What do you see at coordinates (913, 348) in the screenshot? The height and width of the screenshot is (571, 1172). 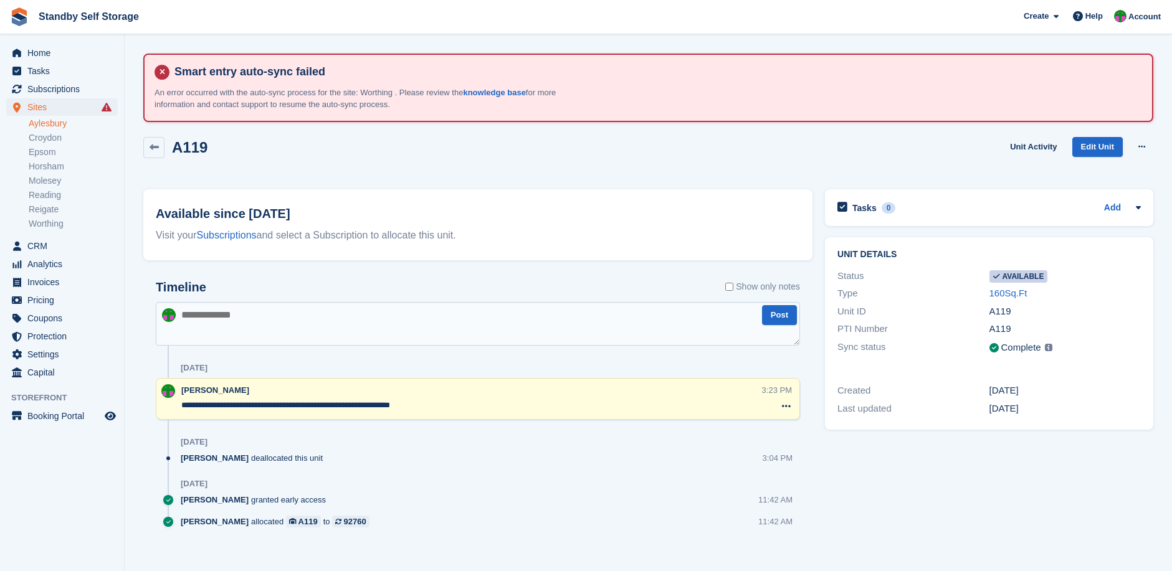 I see `div: Sync status` at bounding box center [913, 348].